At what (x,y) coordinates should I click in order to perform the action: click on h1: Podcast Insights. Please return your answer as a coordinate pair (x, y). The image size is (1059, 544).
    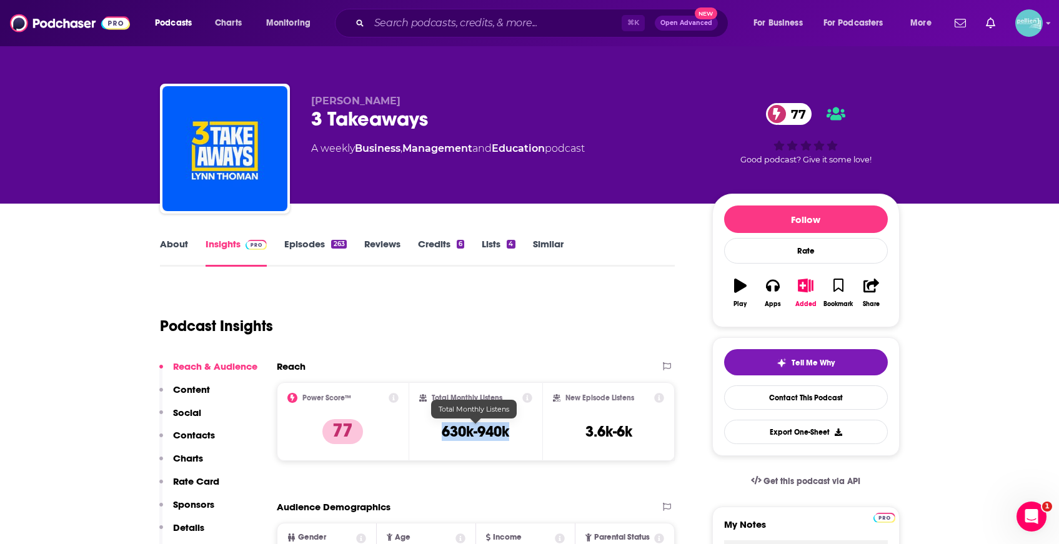
    Looking at the image, I should click on (216, 326).